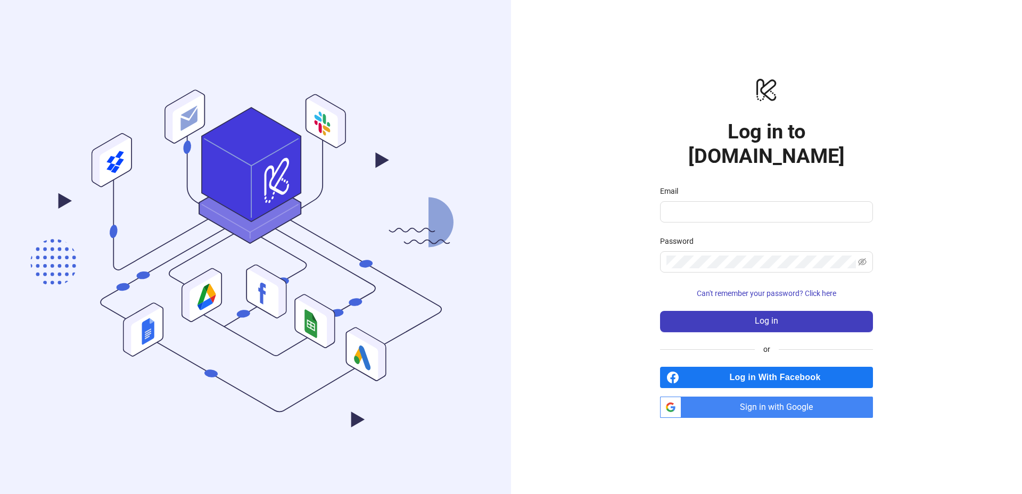  Describe the element at coordinates (765, 212) in the screenshot. I see `input: Email` at that location.